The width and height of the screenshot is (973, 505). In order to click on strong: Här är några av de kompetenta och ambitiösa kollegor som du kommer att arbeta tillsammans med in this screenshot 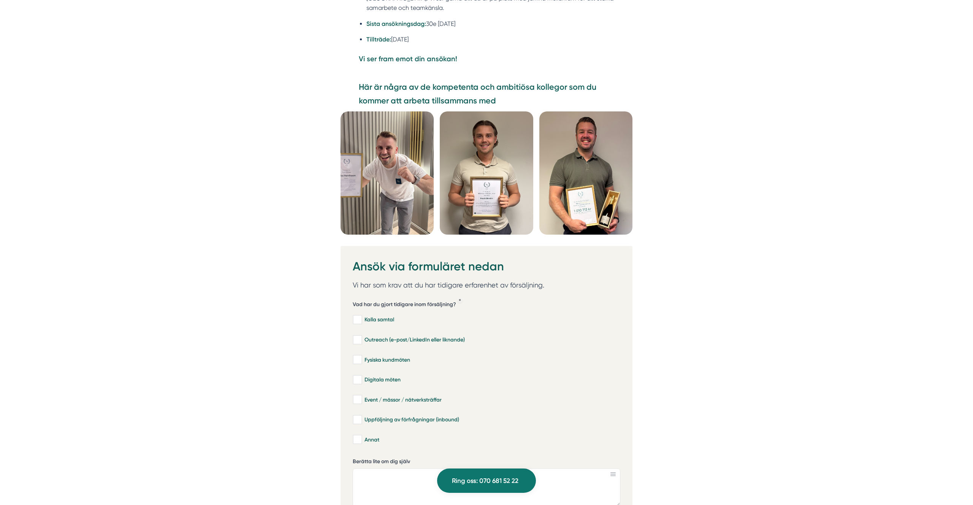, I will do `click(477, 94)`.